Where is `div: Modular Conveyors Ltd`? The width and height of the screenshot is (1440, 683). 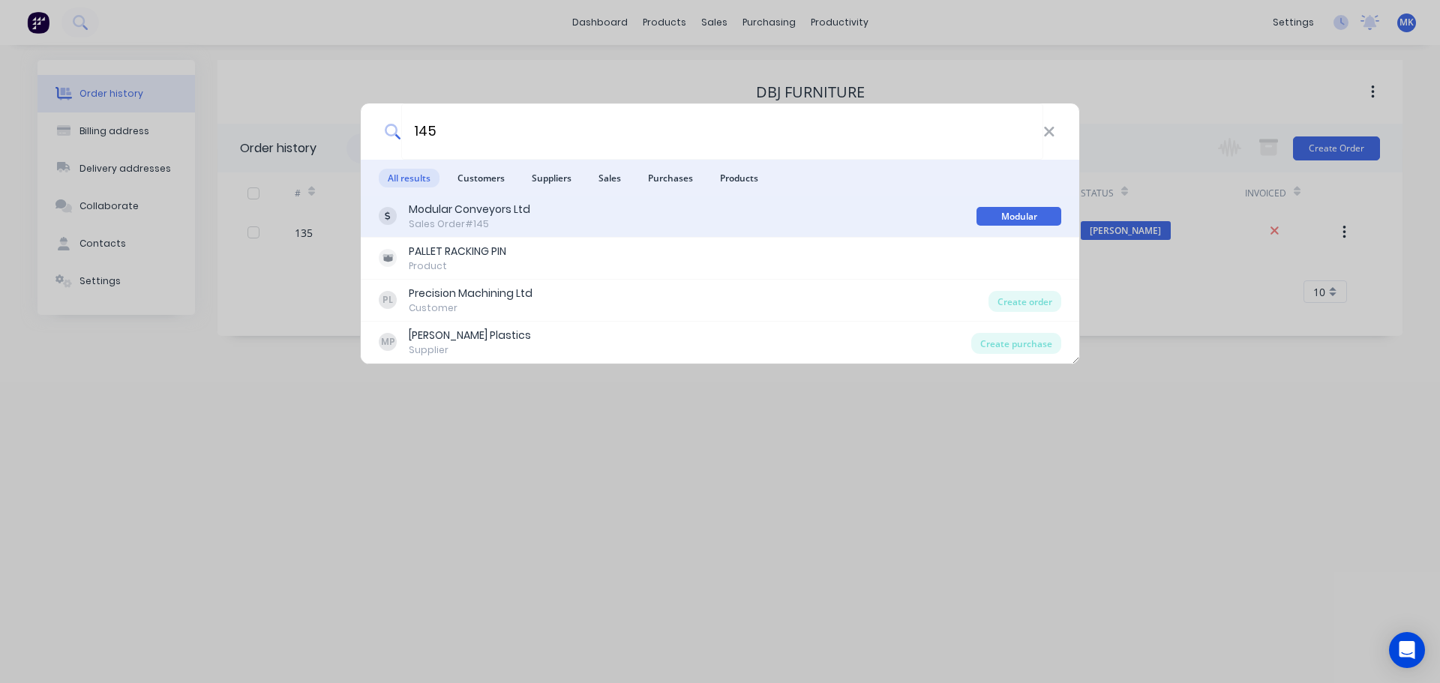
div: Modular Conveyors Ltd is located at coordinates (469, 209).